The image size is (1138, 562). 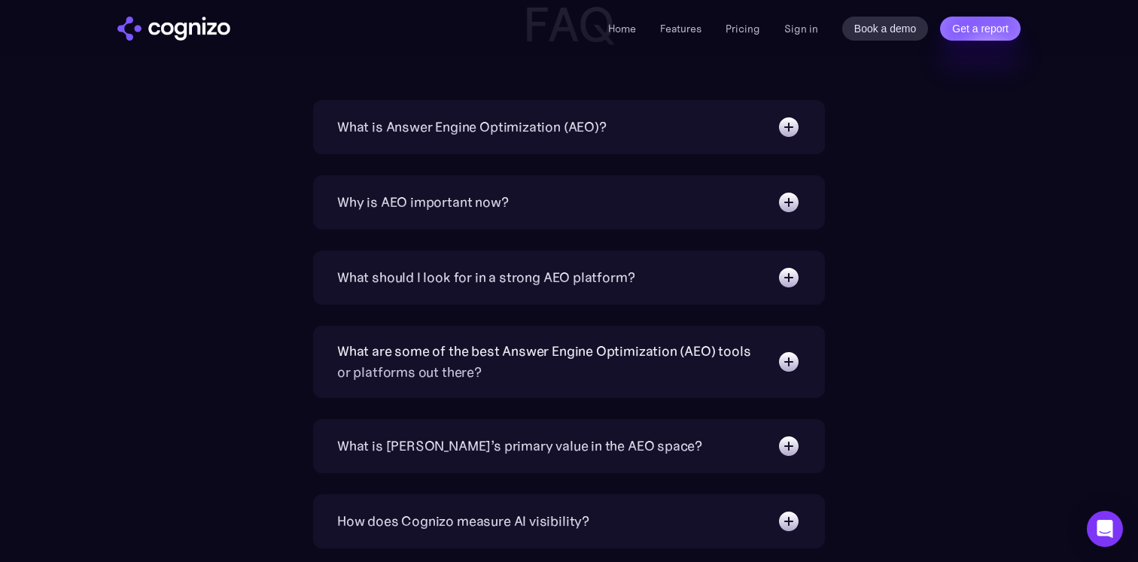 I want to click on div: Why is AEO important now?, so click(x=423, y=202).